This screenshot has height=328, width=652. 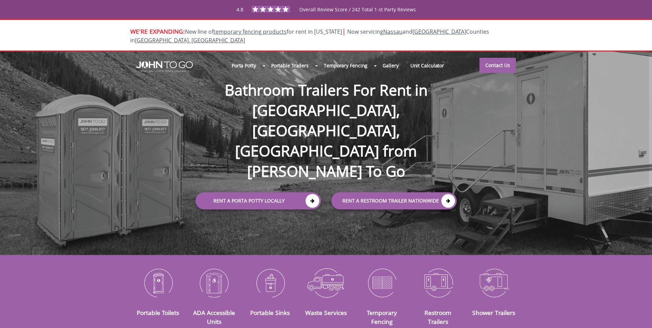 What do you see at coordinates (438, 283) in the screenshot?
I see `img: Restroom-Trailers-icon_N.png` at bounding box center [438, 283].